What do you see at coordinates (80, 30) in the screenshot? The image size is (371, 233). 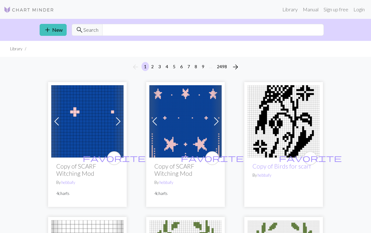 I see `span: search` at bounding box center [80, 30].